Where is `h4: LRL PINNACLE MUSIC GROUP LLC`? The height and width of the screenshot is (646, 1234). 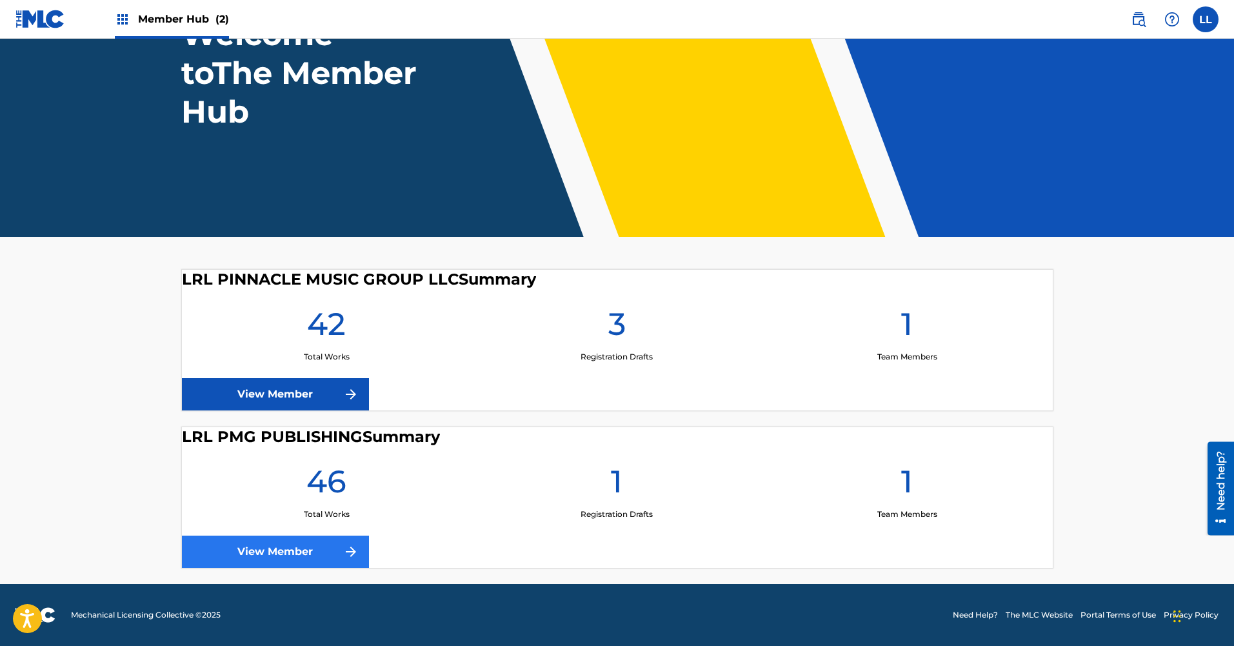
h4: LRL PINNACLE MUSIC GROUP LLC is located at coordinates (359, 279).